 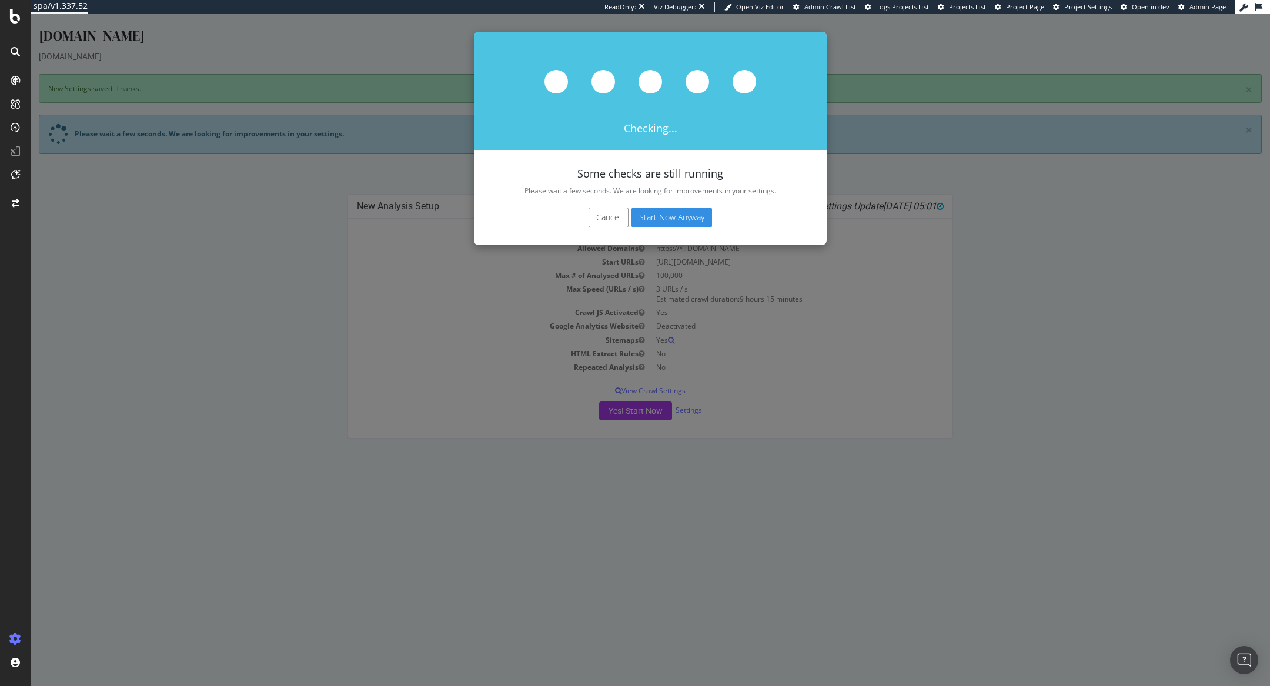 What do you see at coordinates (1019, 7) in the screenshot?
I see `a: Project Page` at bounding box center [1019, 7].